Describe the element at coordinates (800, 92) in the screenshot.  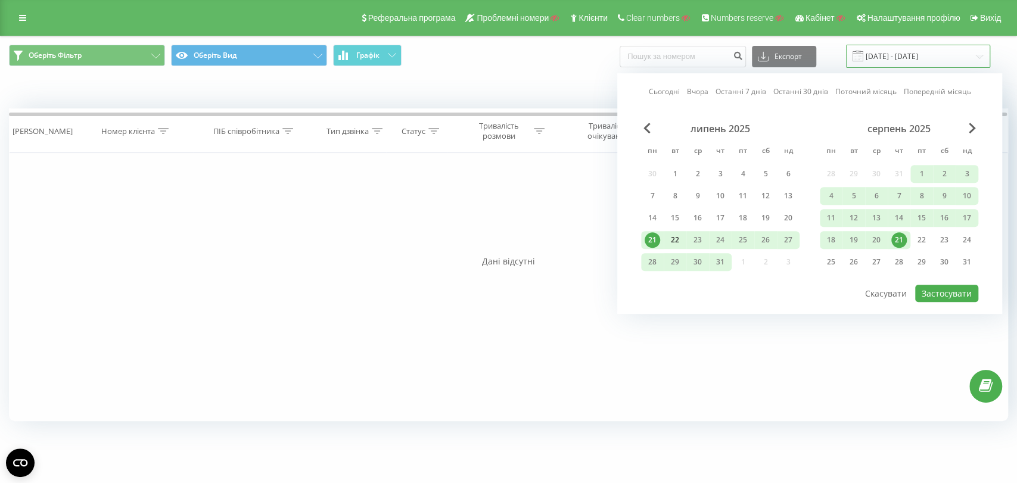
I see `a: Останні 30 днів` at that location.